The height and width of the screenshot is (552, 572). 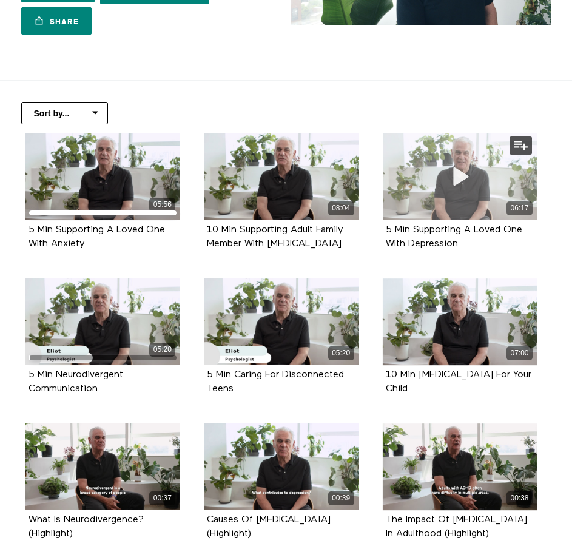 What do you see at coordinates (86, 526) in the screenshot?
I see `a: What Is Neurodivergence? (Highlight)` at bounding box center [86, 526].